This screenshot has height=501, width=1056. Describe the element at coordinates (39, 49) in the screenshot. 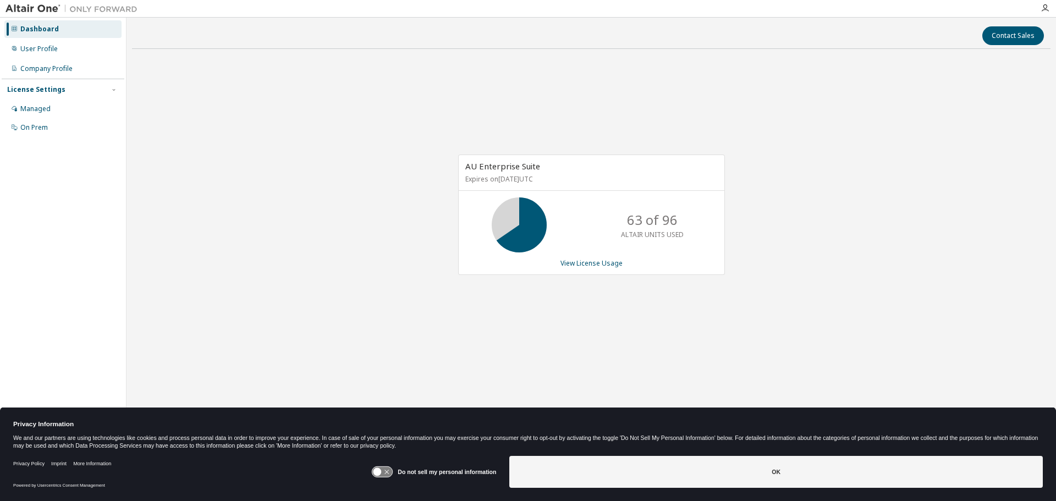

I see `div: User Profile` at that location.